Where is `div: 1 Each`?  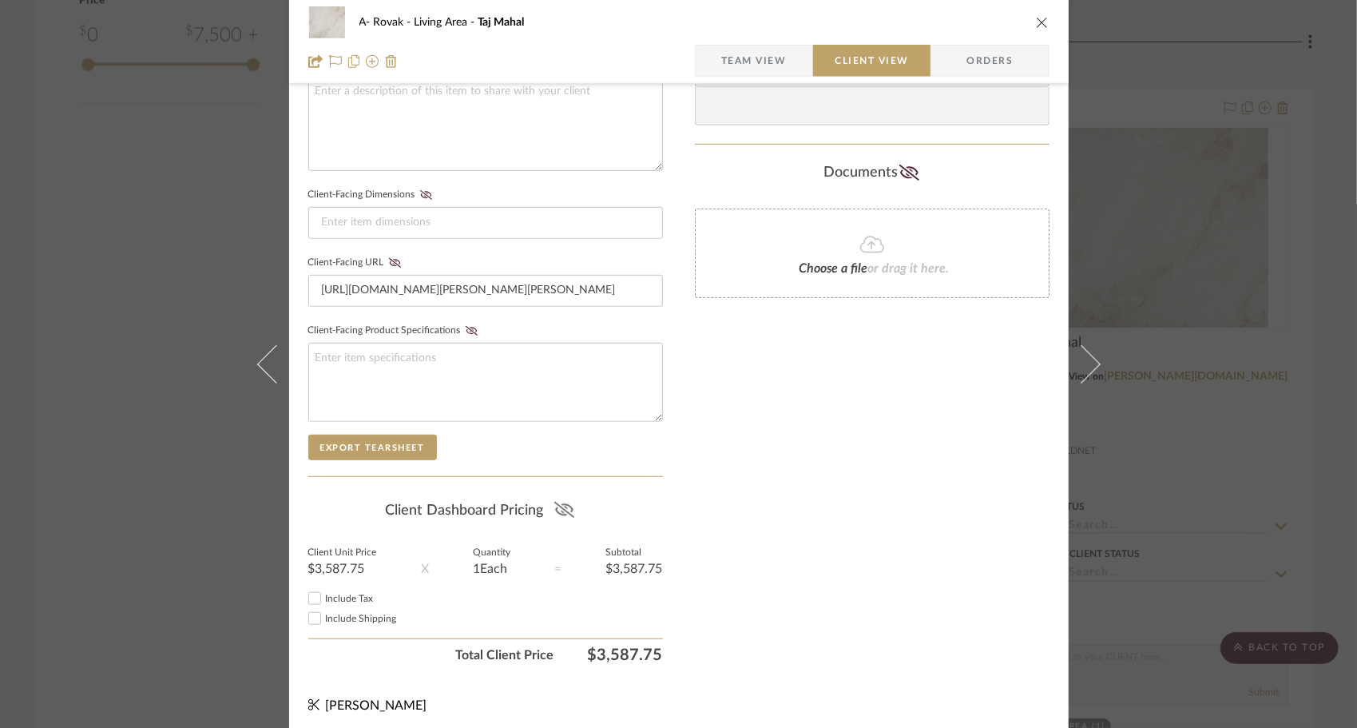
div: 1 Each is located at coordinates (491, 569).